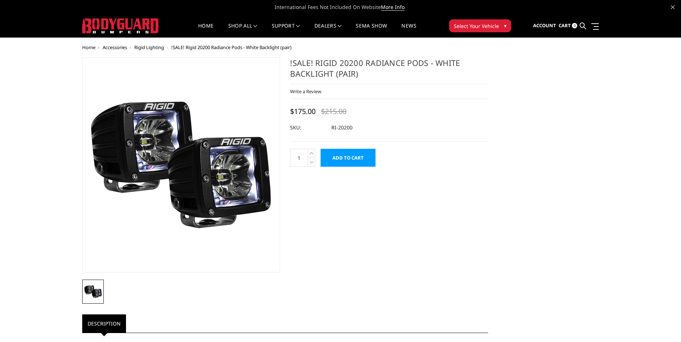  What do you see at coordinates (389, 71) in the screenshot?
I see `h1: !SALE! Rigid 20200 Radiance Pods - White Backlight (pair)` at bounding box center [389, 71].